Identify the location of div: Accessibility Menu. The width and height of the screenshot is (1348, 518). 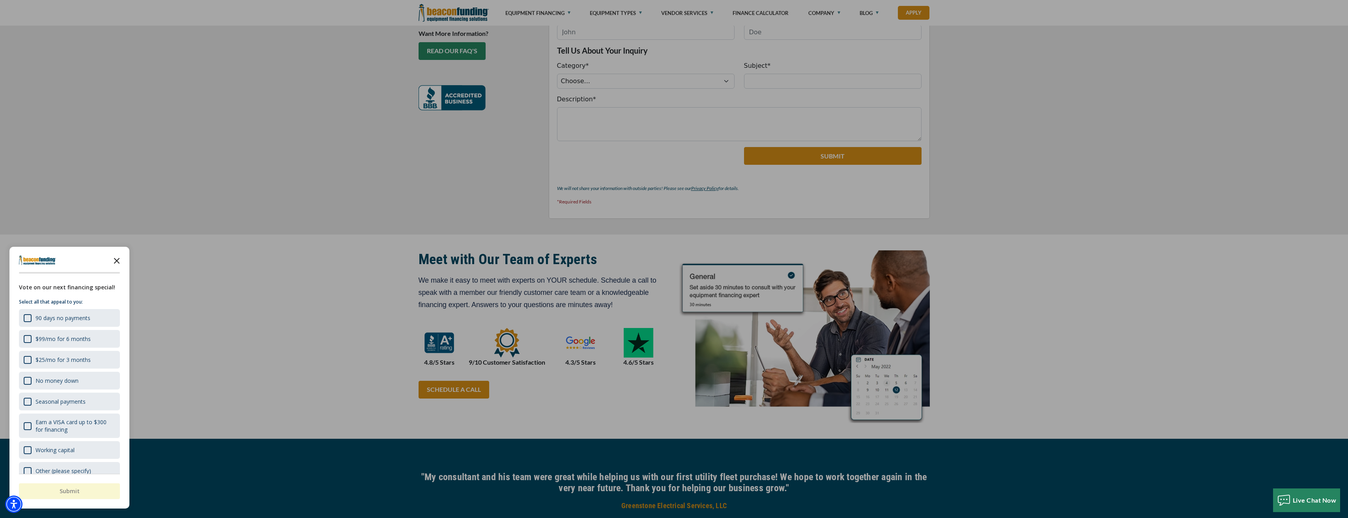
(14, 505).